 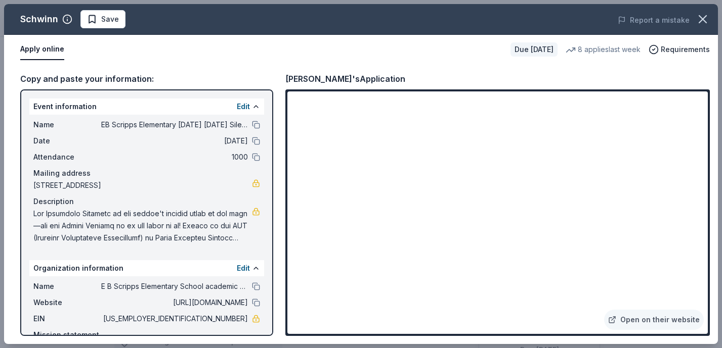 What do you see at coordinates (147, 79) in the screenshot?
I see `div: Copy and paste your information:` at bounding box center [147, 79].